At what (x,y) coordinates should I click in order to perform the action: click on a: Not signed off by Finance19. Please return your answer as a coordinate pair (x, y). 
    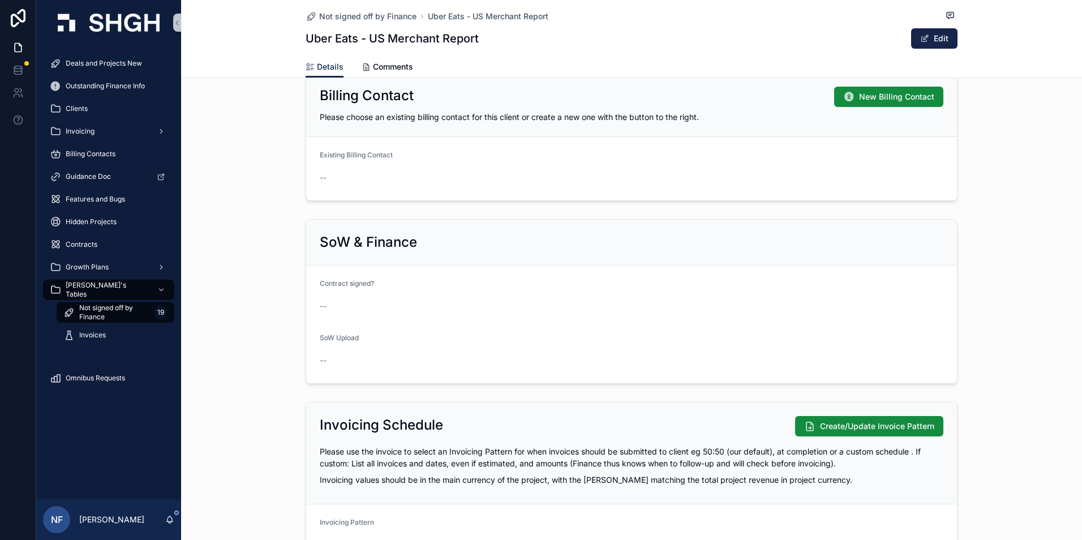
    Looking at the image, I should click on (115, 312).